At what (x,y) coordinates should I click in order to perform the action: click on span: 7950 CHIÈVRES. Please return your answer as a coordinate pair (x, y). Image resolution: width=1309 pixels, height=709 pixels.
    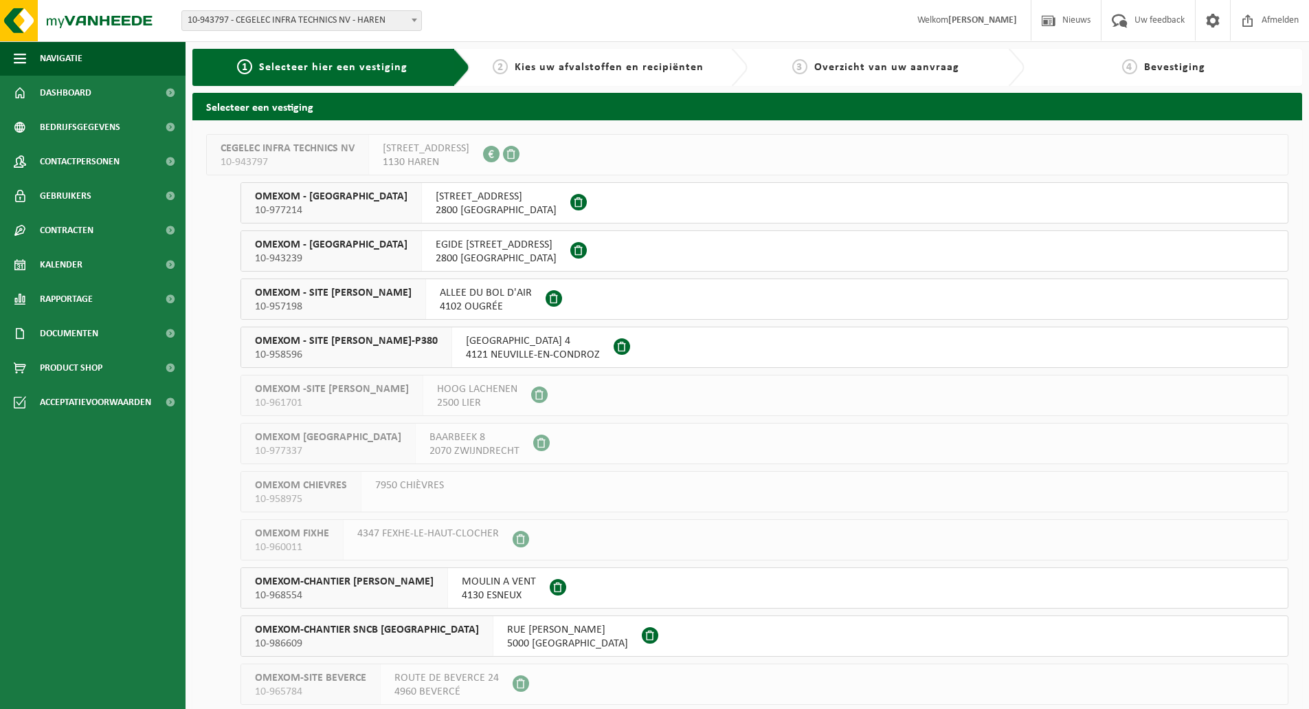
    Looking at the image, I should click on (410, 485).